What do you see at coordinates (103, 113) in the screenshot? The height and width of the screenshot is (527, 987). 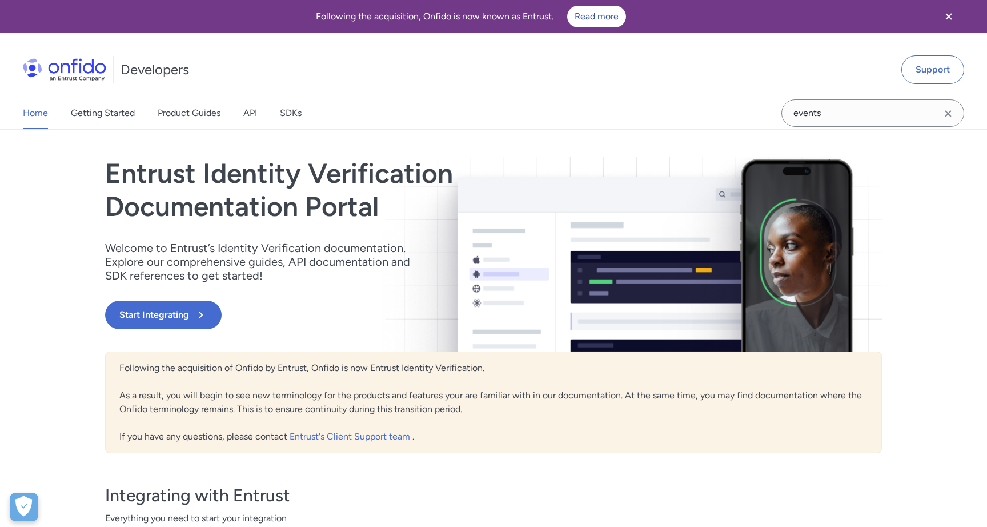 I see `a: Getting Started` at bounding box center [103, 113].